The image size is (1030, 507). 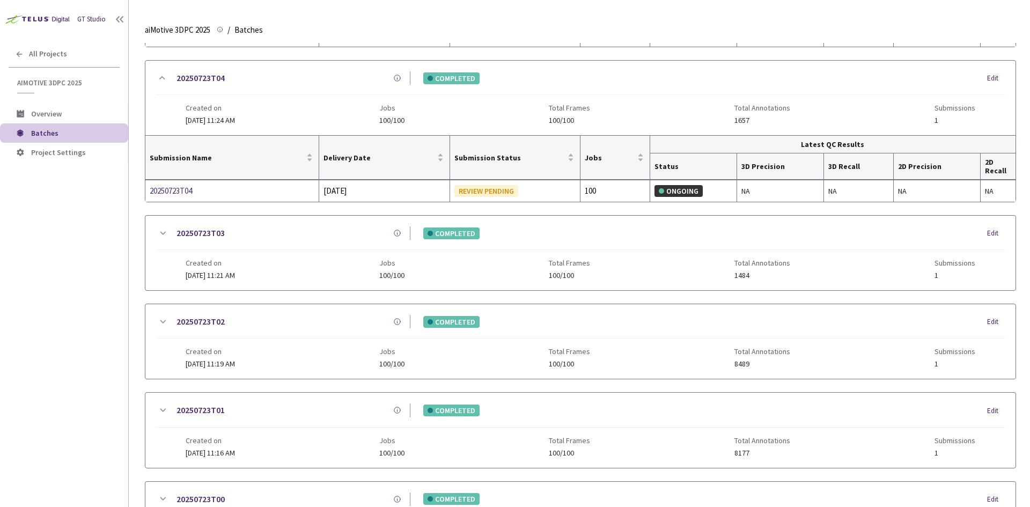 What do you see at coordinates (833, 144) in the screenshot?
I see `th: Latest QC Results` at bounding box center [833, 144].